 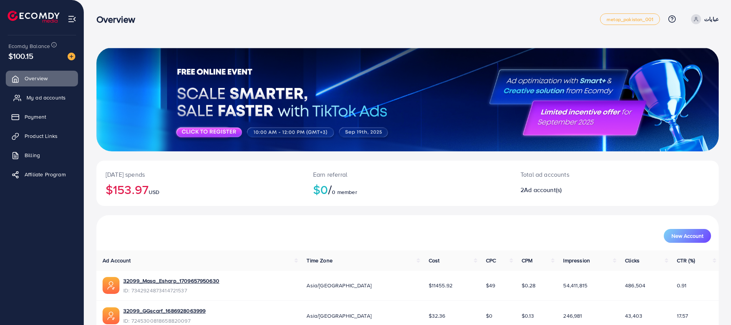 I want to click on span: Ad Account, so click(x=117, y=260).